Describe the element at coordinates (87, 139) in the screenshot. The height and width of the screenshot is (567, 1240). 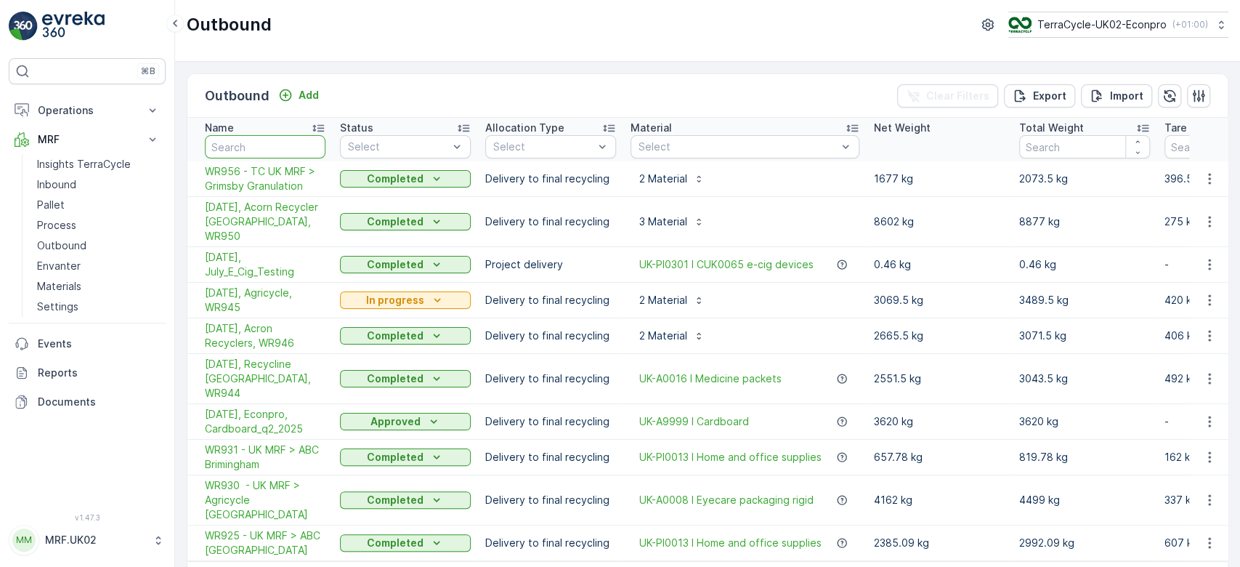
I see `button: MRF` at that location.